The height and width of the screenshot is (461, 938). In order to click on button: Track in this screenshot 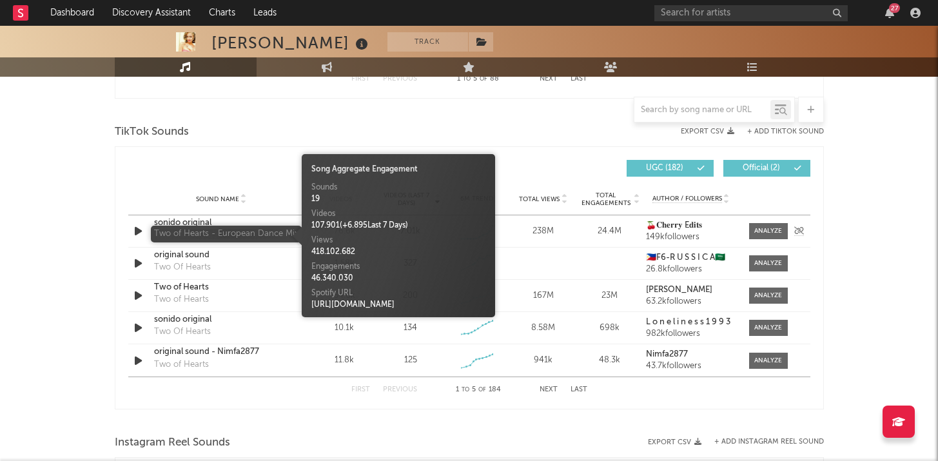, I will do `click(427, 42)`.